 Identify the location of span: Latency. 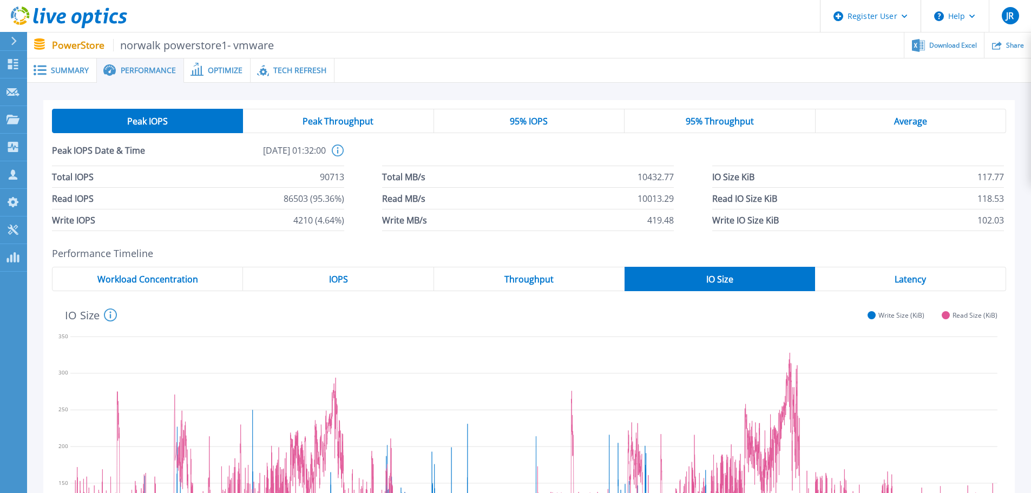
(910, 279).